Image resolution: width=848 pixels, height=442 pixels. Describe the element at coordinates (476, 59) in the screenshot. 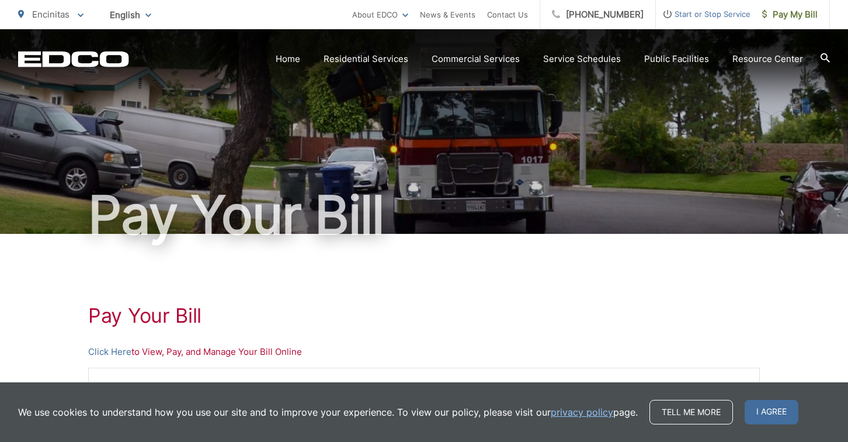

I see `a: Commercial Services` at that location.